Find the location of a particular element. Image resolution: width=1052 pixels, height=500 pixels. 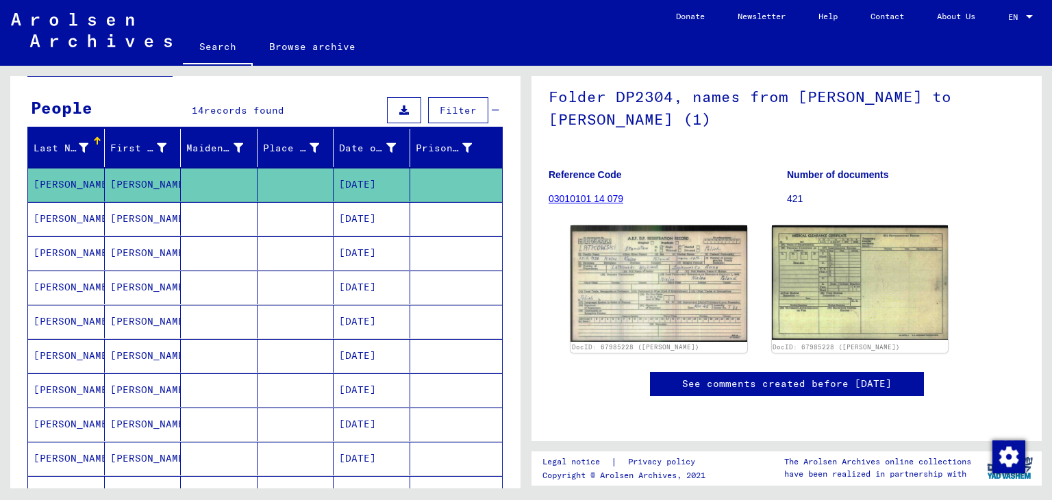

mat-header-cell: First Name is located at coordinates (143, 148).